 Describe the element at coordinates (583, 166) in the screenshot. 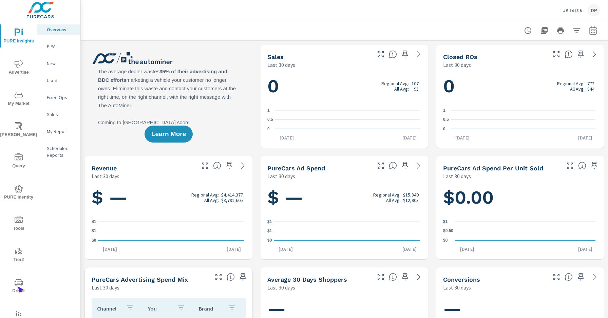

I see `span: Average cost of advertising per each vehicle sold at the dealer over the selected date range. The...` at that location.